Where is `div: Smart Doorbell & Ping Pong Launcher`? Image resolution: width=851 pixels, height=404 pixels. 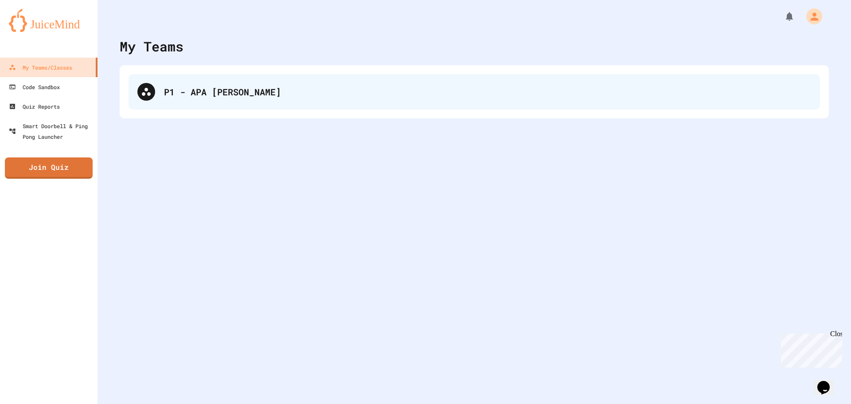 div: Smart Doorbell & Ping Pong Launcher is located at coordinates (51, 131).